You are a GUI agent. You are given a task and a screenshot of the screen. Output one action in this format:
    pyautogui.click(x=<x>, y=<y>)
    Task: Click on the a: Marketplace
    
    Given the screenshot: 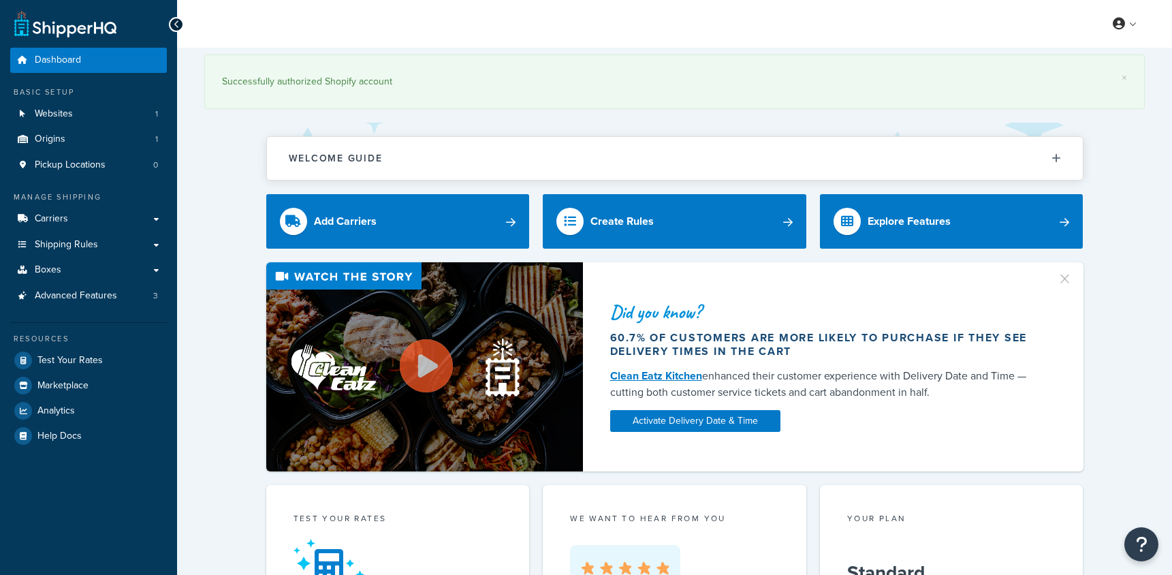 What is the action you would take?
    pyautogui.click(x=89, y=385)
    